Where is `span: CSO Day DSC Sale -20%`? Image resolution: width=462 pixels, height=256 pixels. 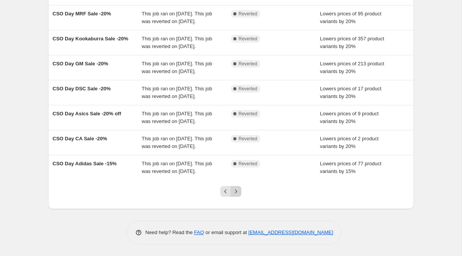 span: CSO Day DSC Sale -20% is located at coordinates (82, 89).